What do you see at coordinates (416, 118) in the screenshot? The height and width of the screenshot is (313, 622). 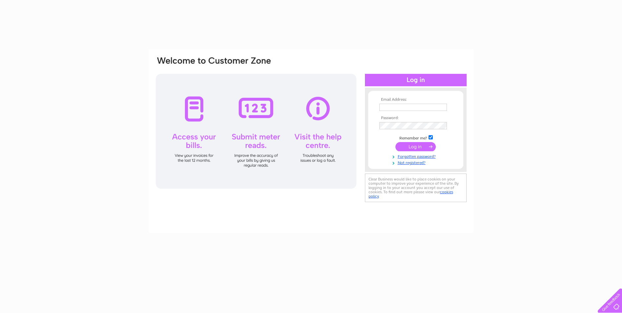 I see `th: Password:` at bounding box center [416, 118].